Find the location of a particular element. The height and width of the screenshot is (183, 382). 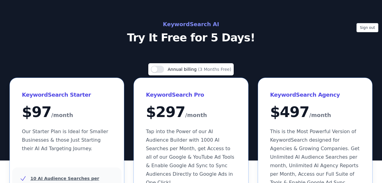

h3: KeywordSearch Pro is located at coordinates (191, 95).